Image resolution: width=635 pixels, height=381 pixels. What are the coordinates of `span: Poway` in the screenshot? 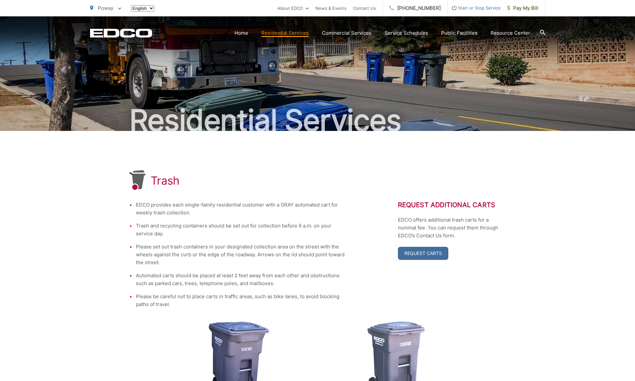 It's located at (105, 8).